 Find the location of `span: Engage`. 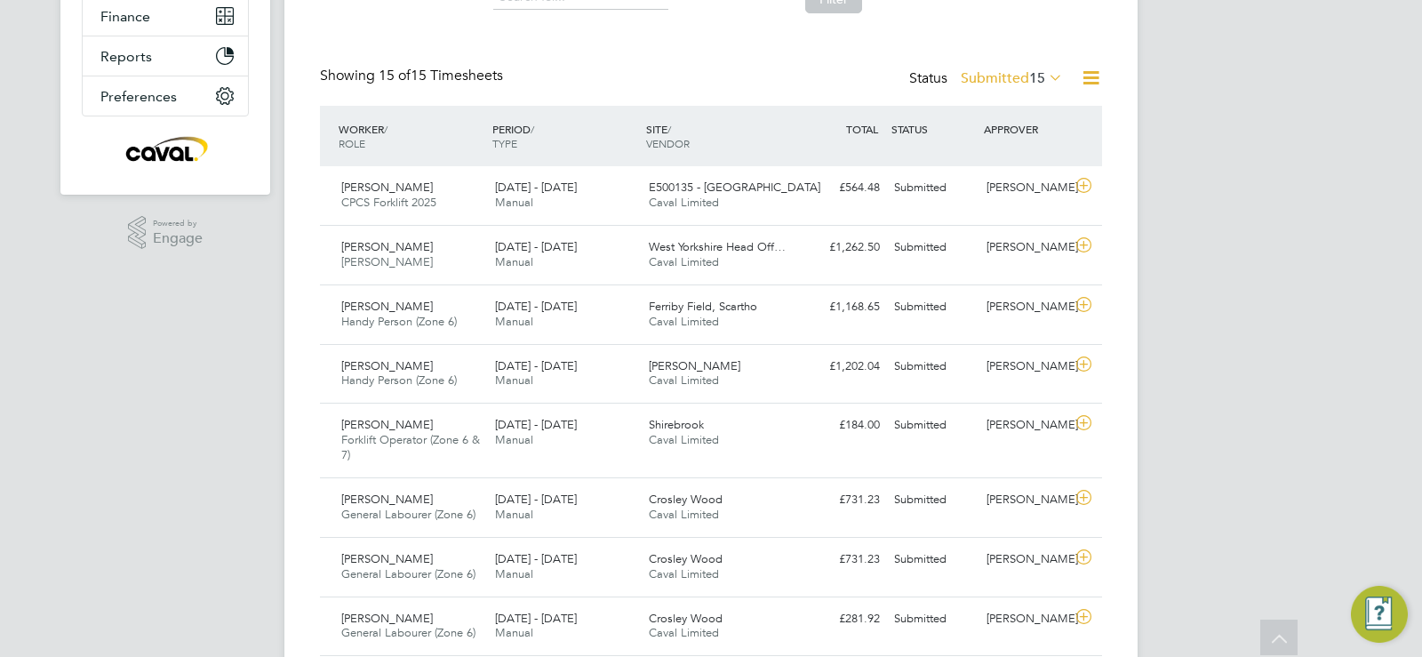

span: Engage is located at coordinates (178, 238).